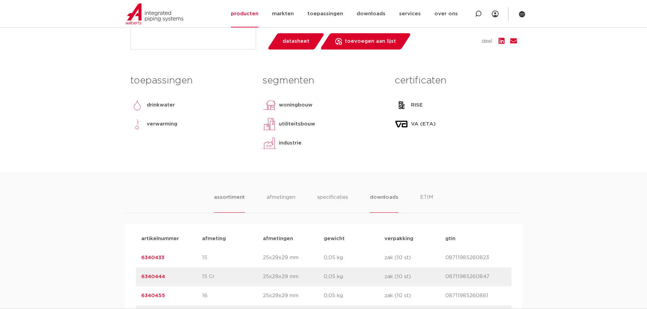  What do you see at coordinates (161, 105) in the screenshot?
I see `p: drinkwater` at bounding box center [161, 105].